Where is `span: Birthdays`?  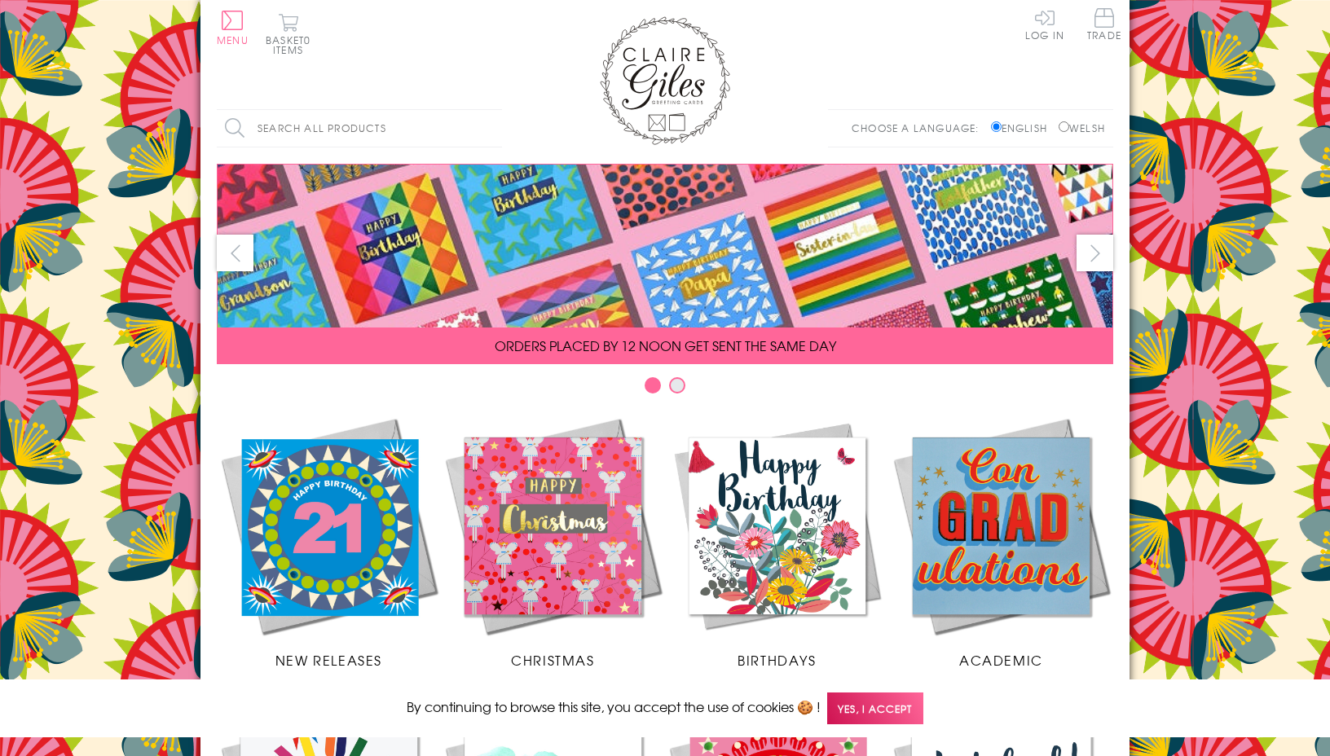
span: Birthdays is located at coordinates (777, 660).